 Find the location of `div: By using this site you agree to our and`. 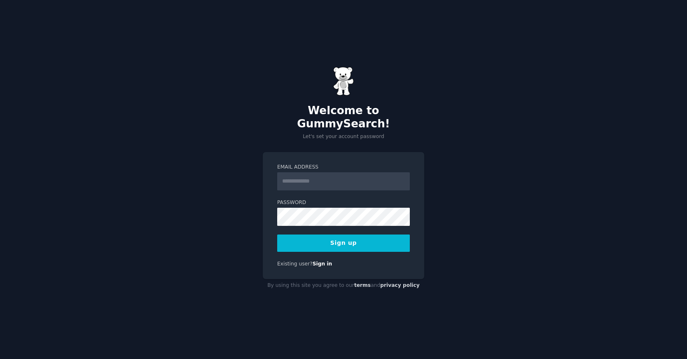

div: By using this site you agree to our and is located at coordinates (344, 286).